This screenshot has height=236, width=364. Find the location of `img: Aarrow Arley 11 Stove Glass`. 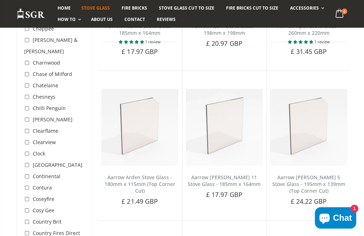

img: Aarrow Arley 11 Stove Glass is located at coordinates (224, 127).